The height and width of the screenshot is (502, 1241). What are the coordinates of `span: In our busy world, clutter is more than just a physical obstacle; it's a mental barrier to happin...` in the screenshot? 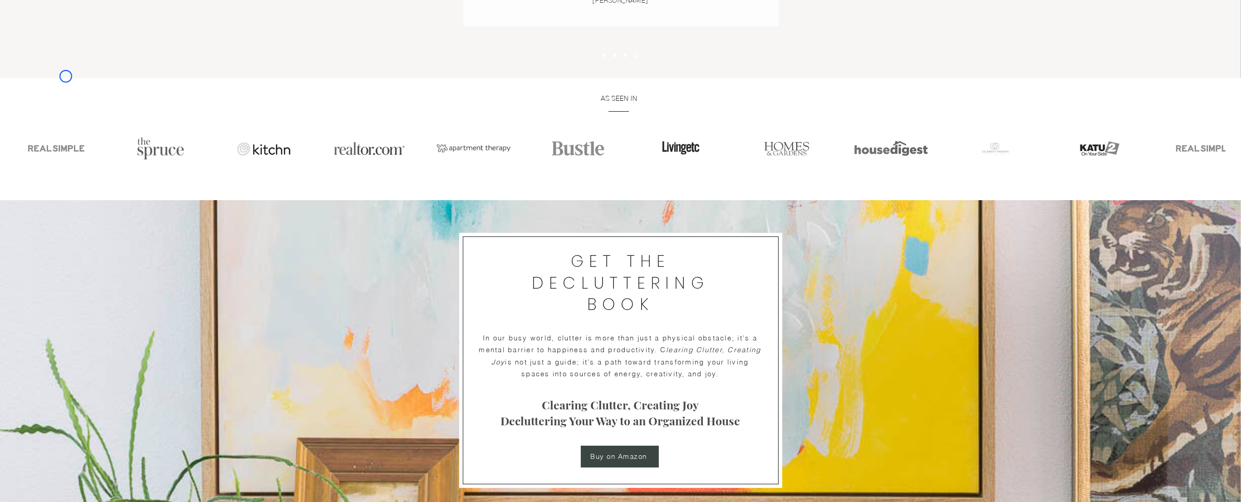 It's located at (620, 356).